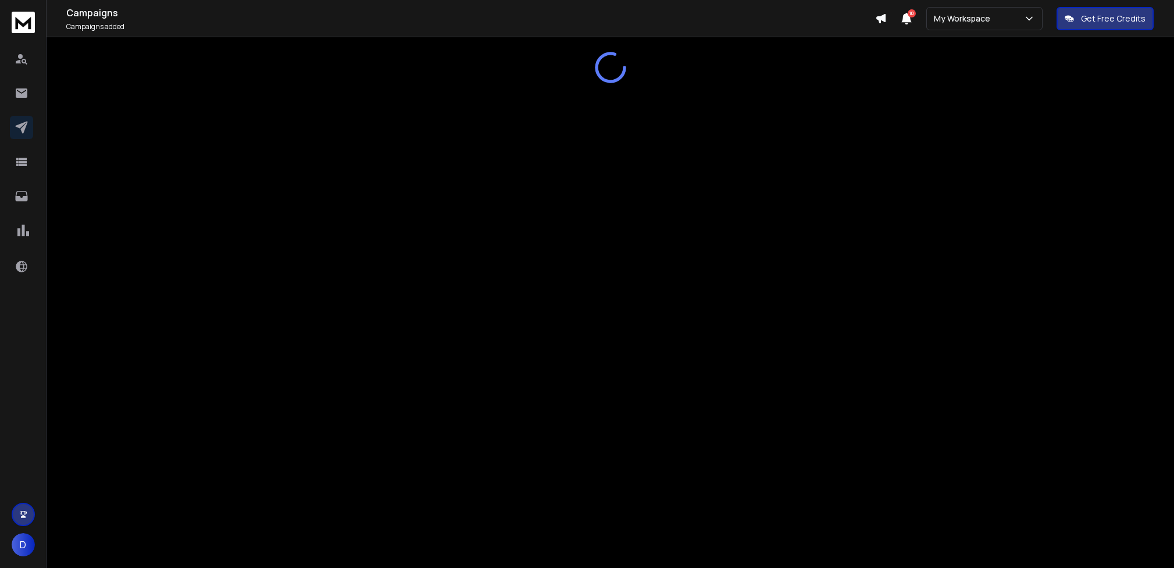 Image resolution: width=1174 pixels, height=568 pixels. I want to click on span: D, so click(23, 544).